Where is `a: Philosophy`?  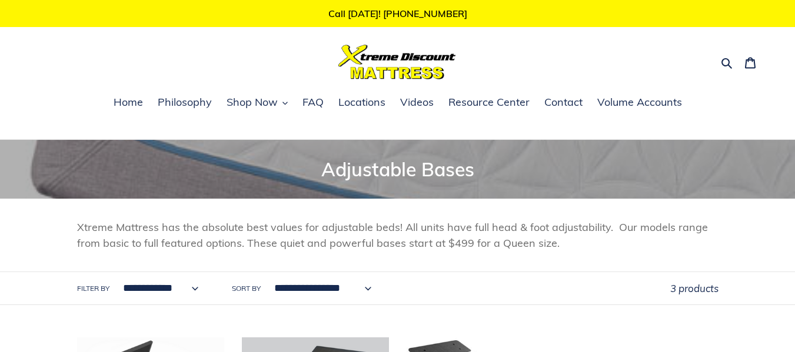
a: Philosophy is located at coordinates (185, 103).